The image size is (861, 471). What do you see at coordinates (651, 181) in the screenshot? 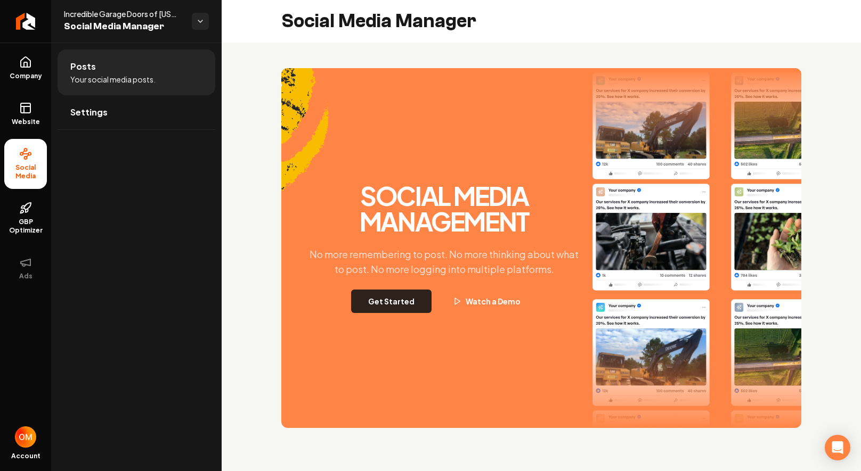
I see `img: Post One` at bounding box center [651, 181].